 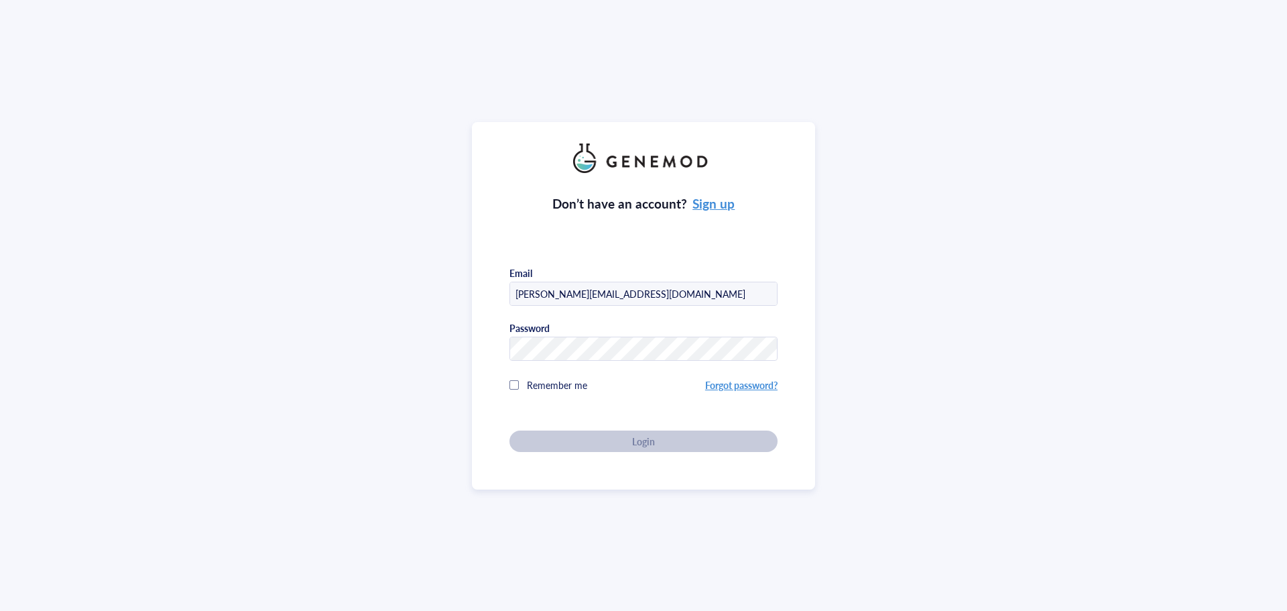 I want to click on span: Remember me, so click(x=557, y=385).